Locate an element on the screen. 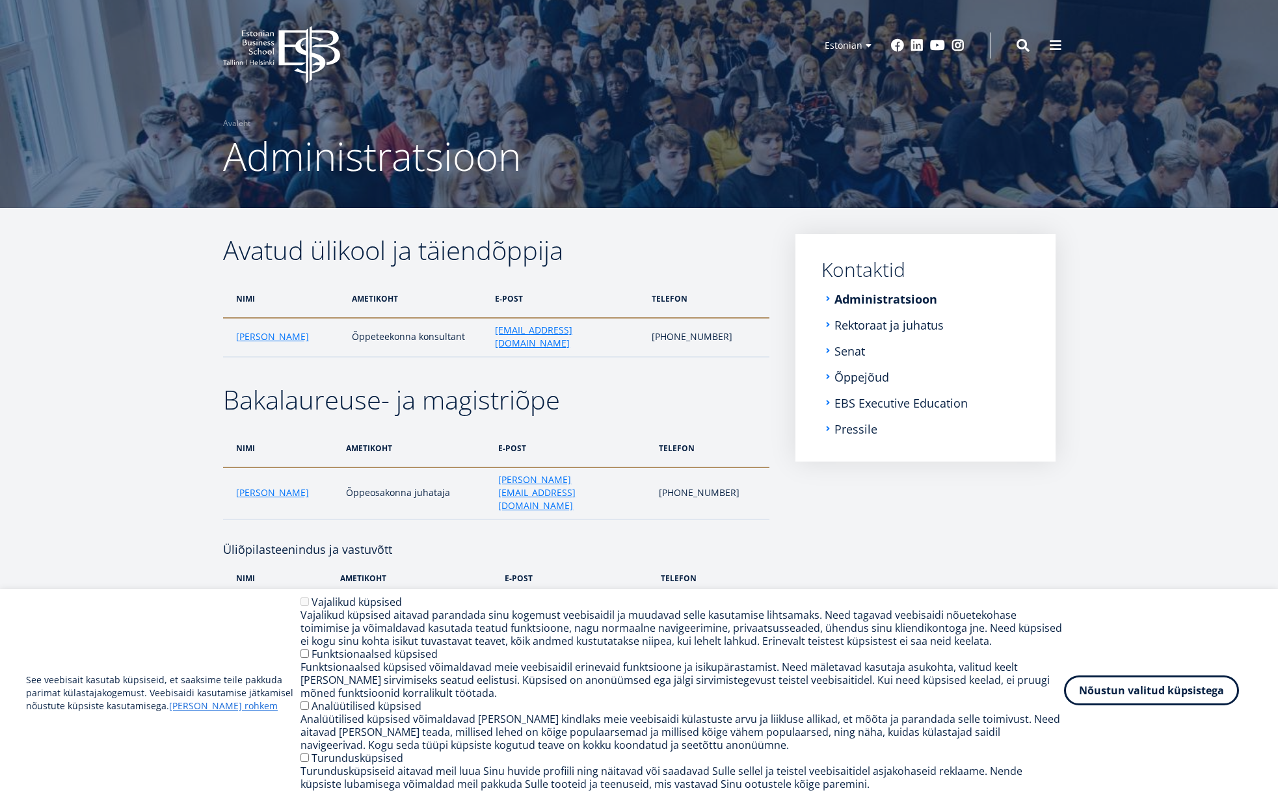 The width and height of the screenshot is (1278, 797). a: Kontaktid is located at coordinates (925, 270).